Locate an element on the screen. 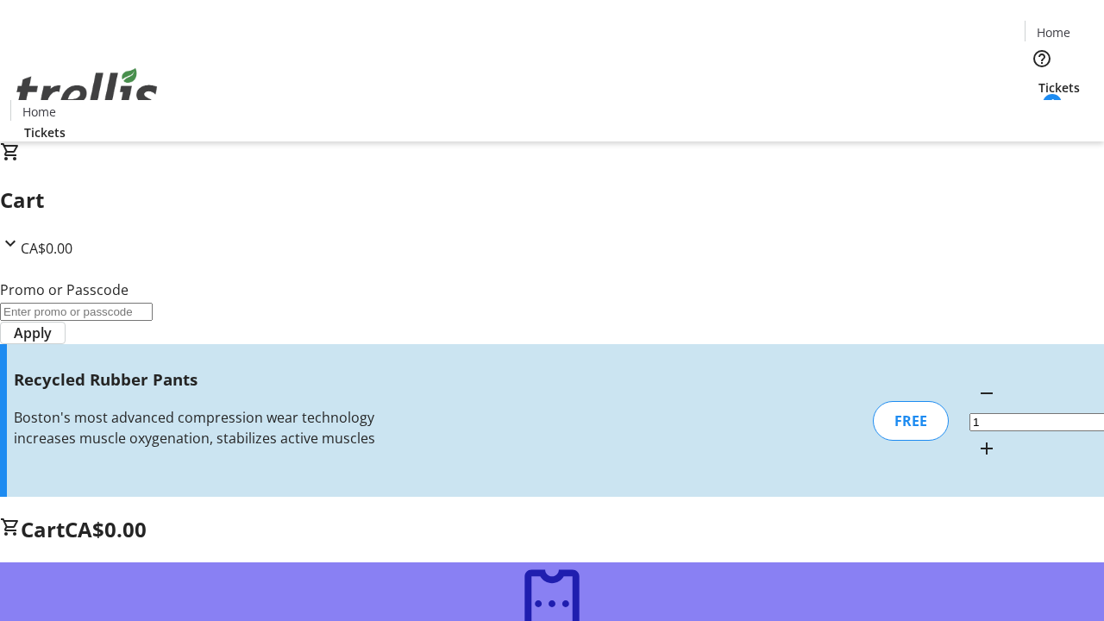 Image resolution: width=1104 pixels, height=621 pixels. button: Help is located at coordinates (1042, 59).